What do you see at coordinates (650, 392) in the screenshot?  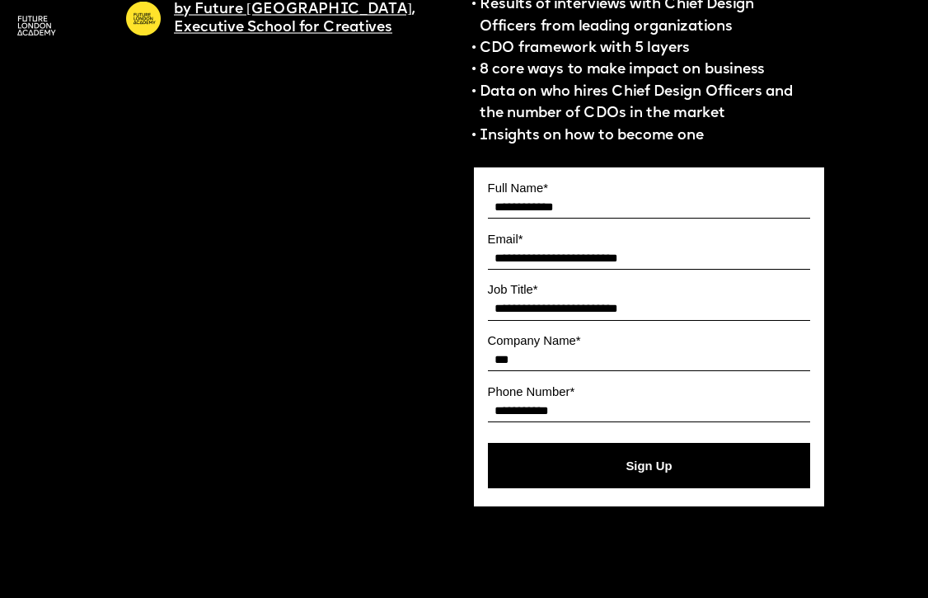 I see `label: Phone Number*` at bounding box center [650, 392].